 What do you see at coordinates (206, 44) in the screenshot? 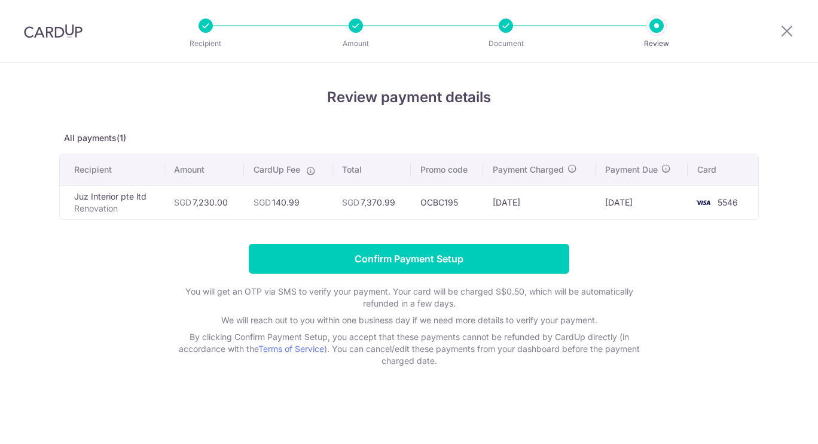
I see `p: Recipient` at bounding box center [206, 44].